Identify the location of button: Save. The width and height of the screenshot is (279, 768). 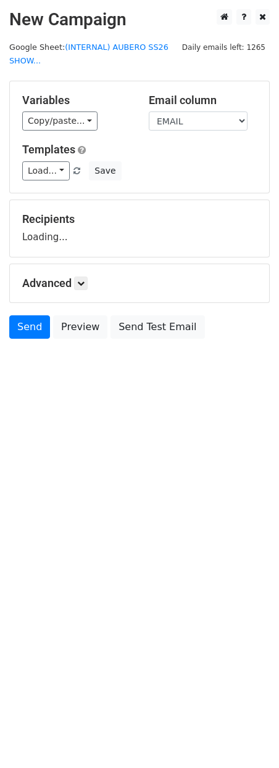
(105, 171).